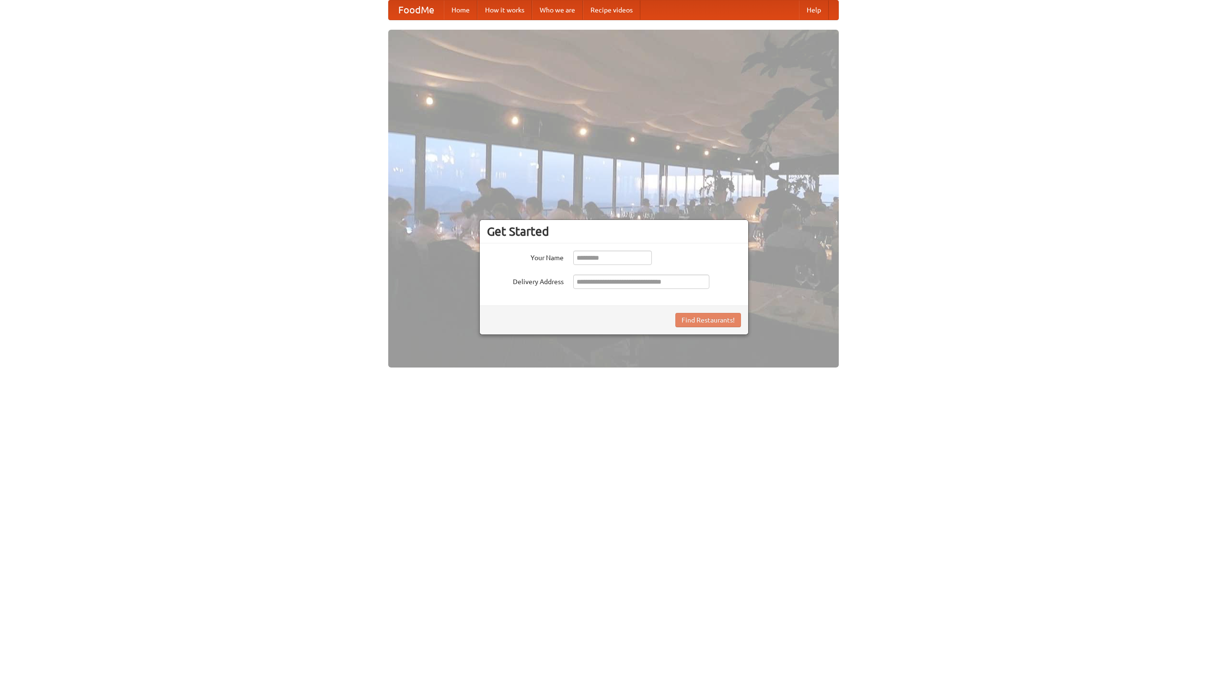 The height and width of the screenshot is (678, 1227). Describe the element at coordinates (814, 10) in the screenshot. I see `a: Help` at that location.